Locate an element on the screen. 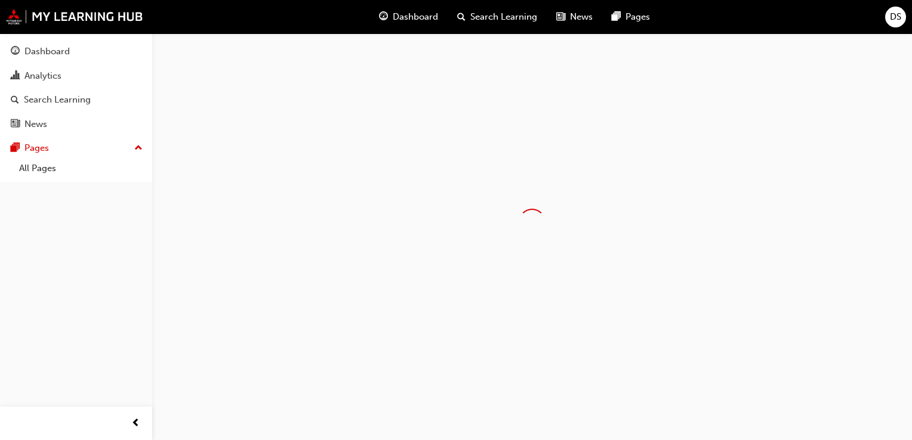  a: Analytics is located at coordinates (76, 76).